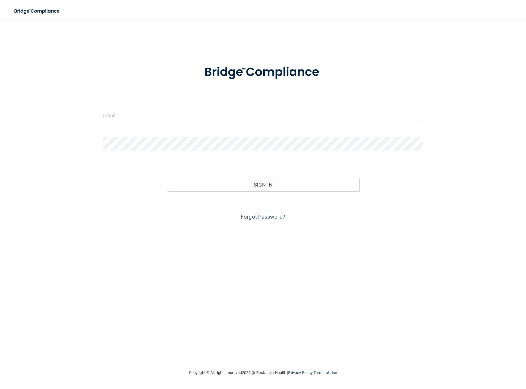 The height and width of the screenshot is (389, 526). What do you see at coordinates (263, 115) in the screenshot?
I see `input: Email` at bounding box center [263, 115].